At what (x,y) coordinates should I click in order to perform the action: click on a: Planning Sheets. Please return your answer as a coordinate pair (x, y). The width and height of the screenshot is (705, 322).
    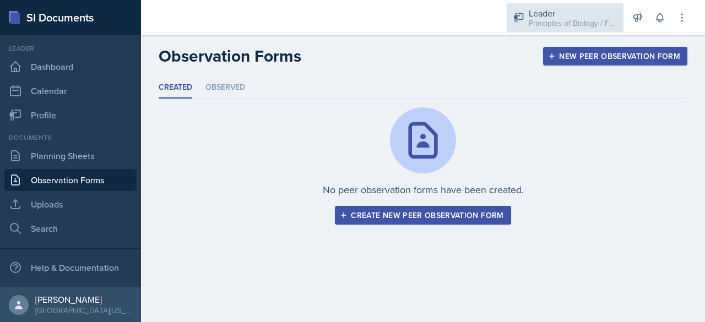
    Looking at the image, I should click on (70, 156).